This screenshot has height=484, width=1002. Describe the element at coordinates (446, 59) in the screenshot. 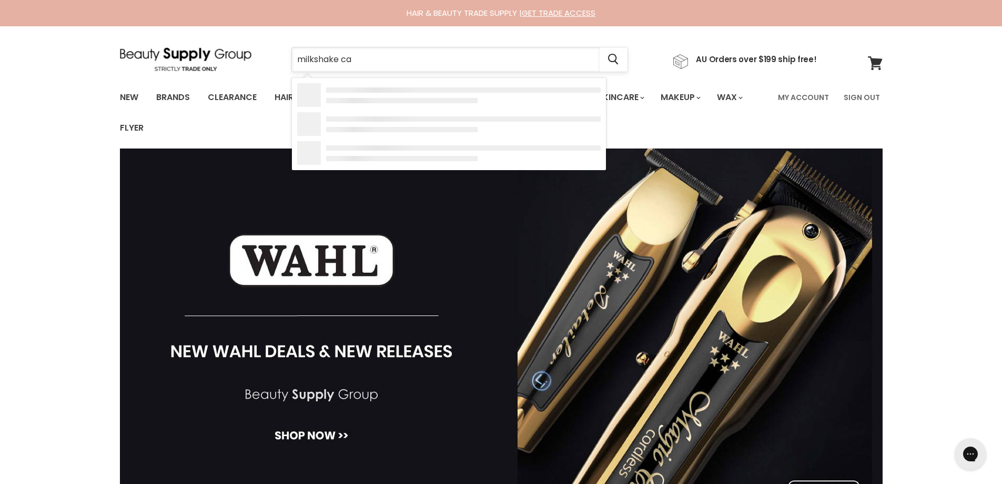

I see `input: Search` at that location.